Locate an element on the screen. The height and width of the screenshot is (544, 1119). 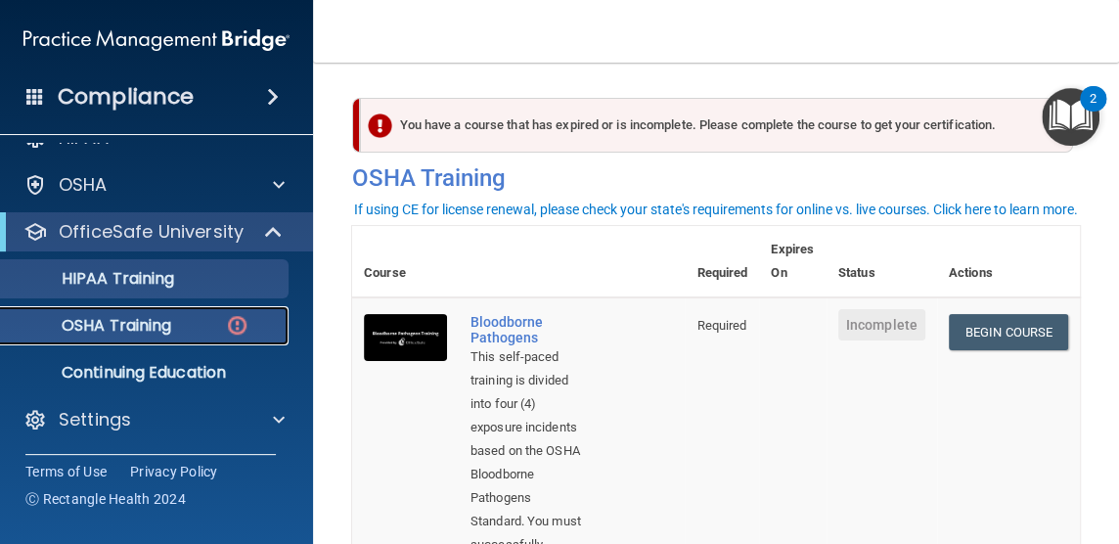
th: Expires On is located at coordinates (792, 261).